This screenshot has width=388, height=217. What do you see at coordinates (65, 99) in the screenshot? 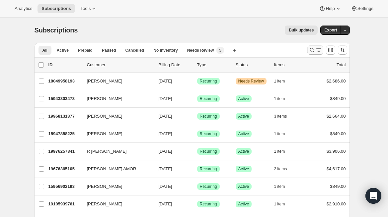
I see `p: 15943303473` at bounding box center [65, 99].